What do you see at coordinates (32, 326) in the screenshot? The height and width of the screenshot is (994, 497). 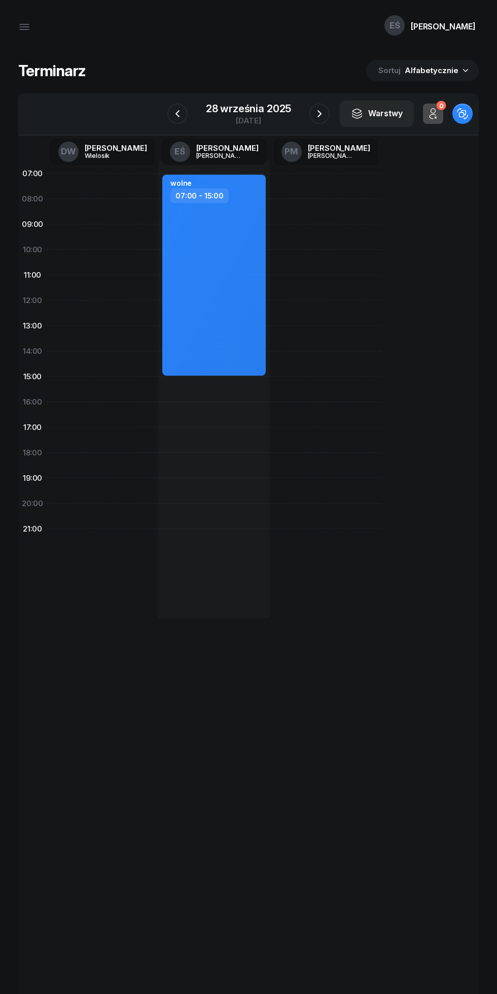 I see `div: 13:00` at bounding box center [32, 326].